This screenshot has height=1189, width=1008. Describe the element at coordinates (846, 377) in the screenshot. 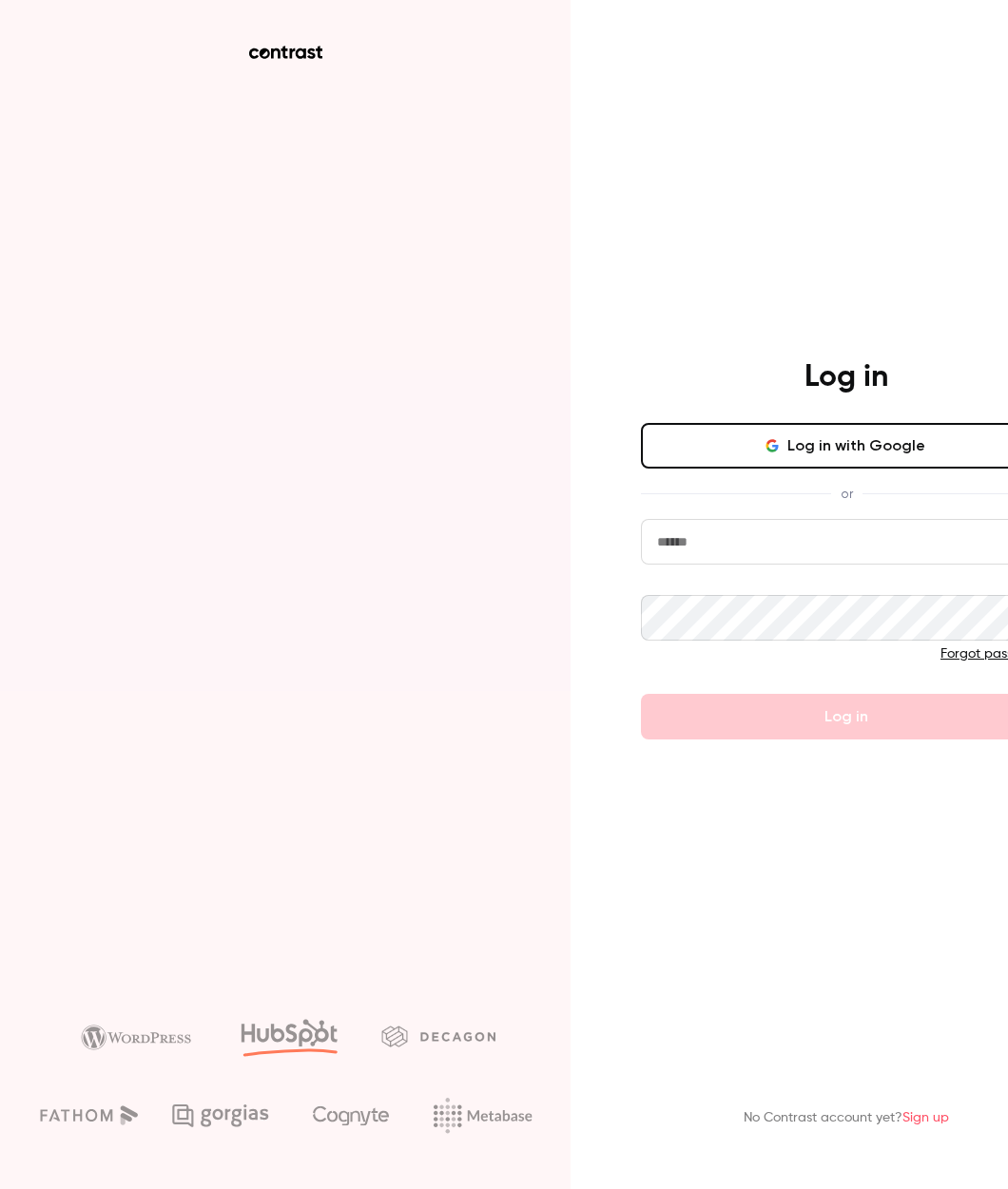

I see `h4: Log in` at that location.